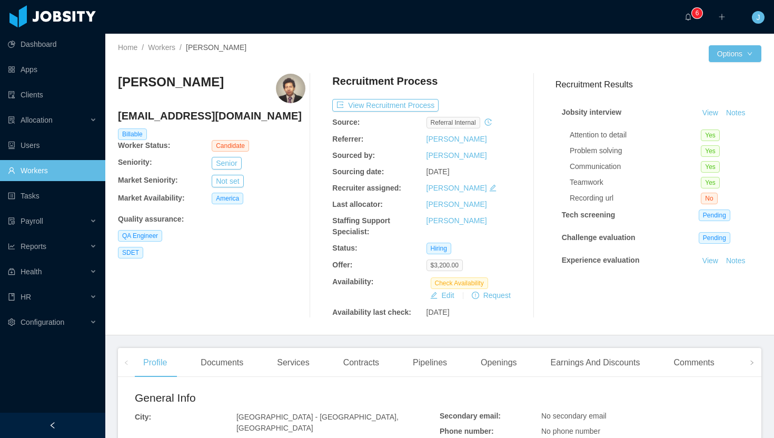 This screenshot has width=774, height=438. I want to click on div: Documents, so click(222, 363).